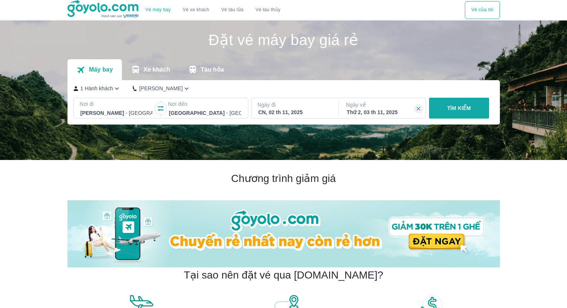  What do you see at coordinates (233, 10) in the screenshot?
I see `a: Vé tàu lửa` at bounding box center [233, 10].